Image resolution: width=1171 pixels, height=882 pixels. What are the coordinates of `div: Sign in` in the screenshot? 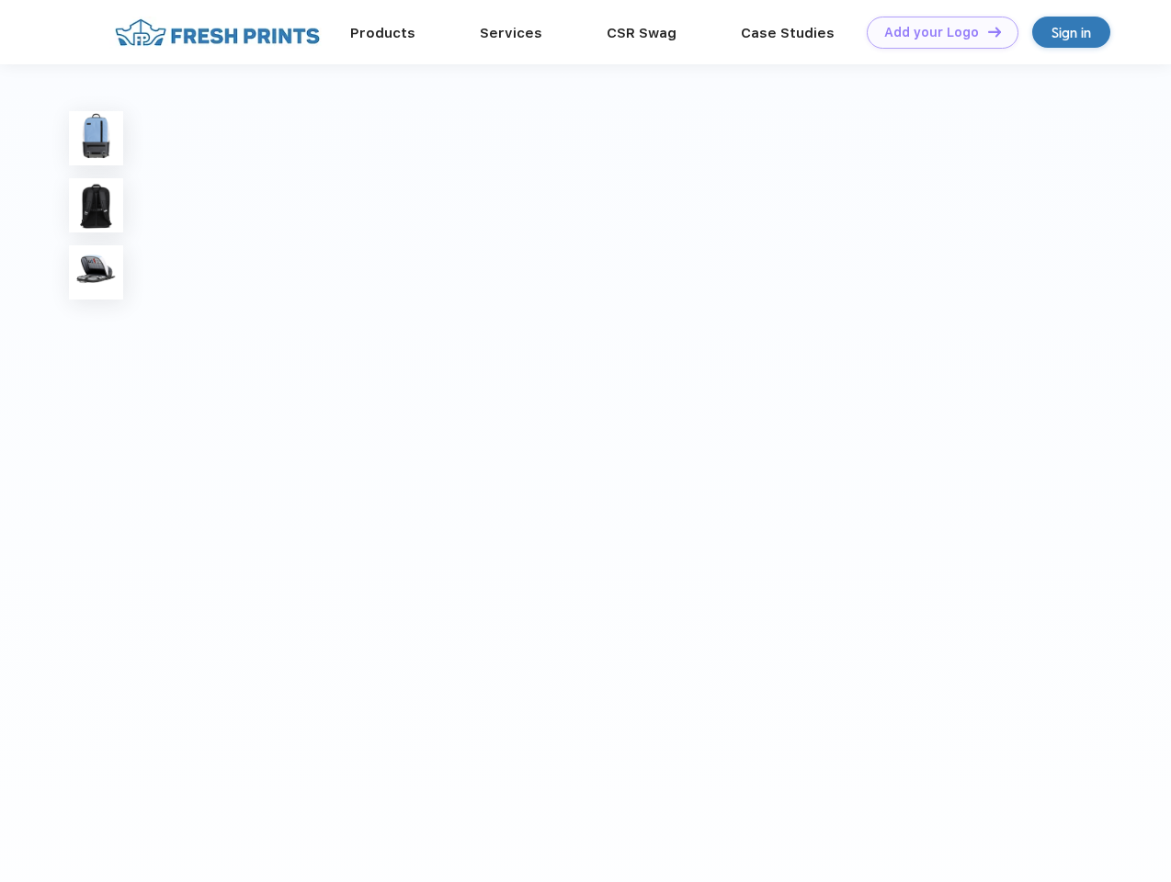 It's located at (1071, 32).